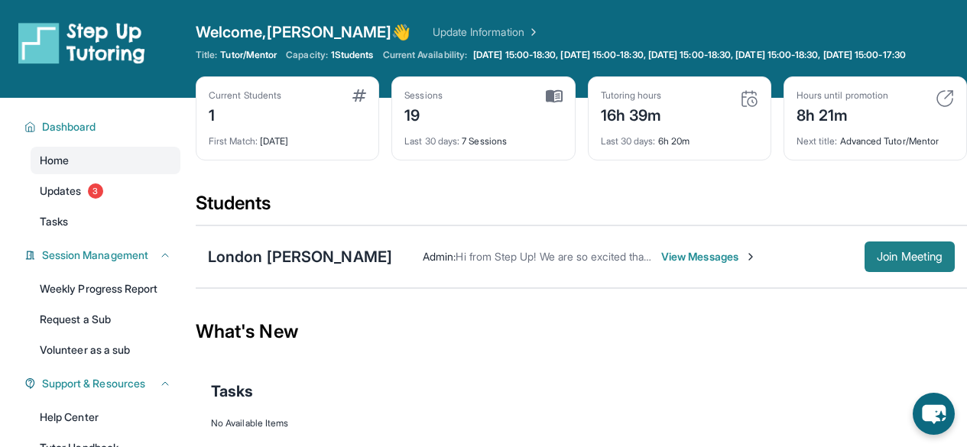 This screenshot has height=447, width=967. Describe the element at coordinates (105, 161) in the screenshot. I see `a: Home` at that location.